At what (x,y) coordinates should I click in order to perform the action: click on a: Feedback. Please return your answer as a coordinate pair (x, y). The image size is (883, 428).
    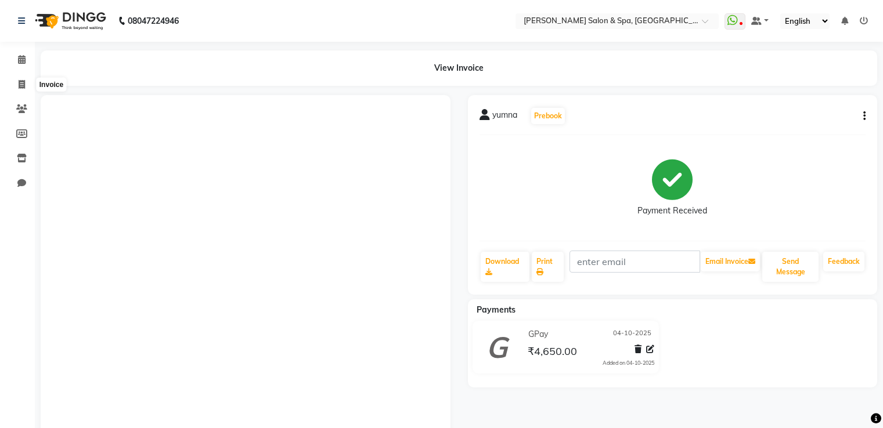
    Looking at the image, I should click on (844, 262).